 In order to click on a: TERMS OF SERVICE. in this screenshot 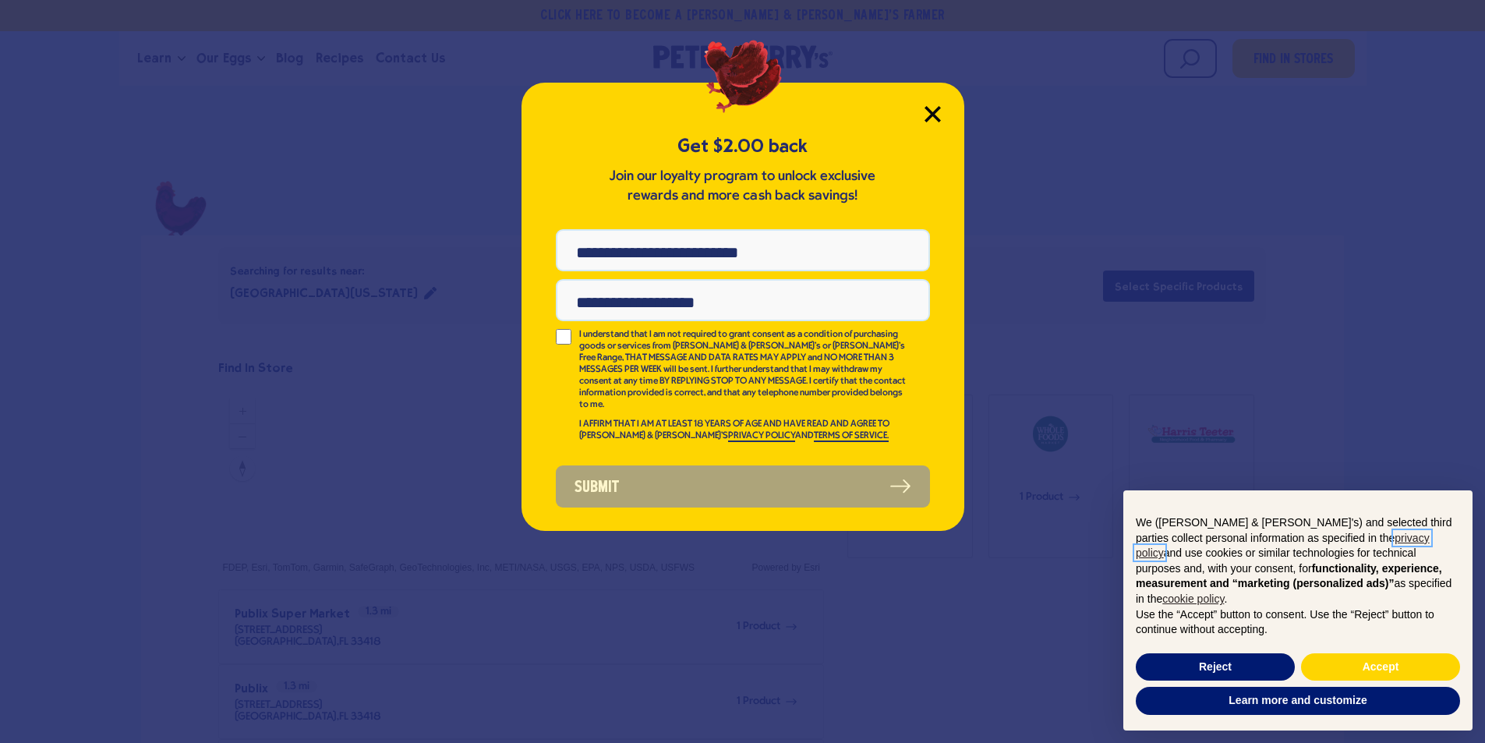, I will do `click(851, 437)`.